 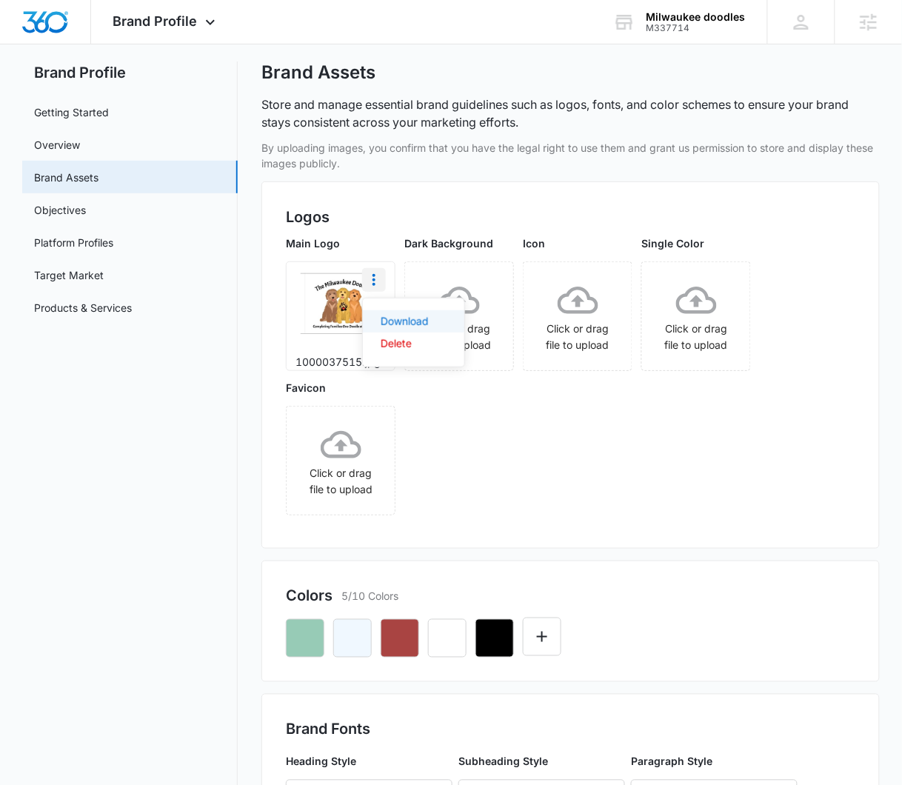 What do you see at coordinates (342, 304) in the screenshot?
I see `img: User uploaded logo` at bounding box center [342, 304].